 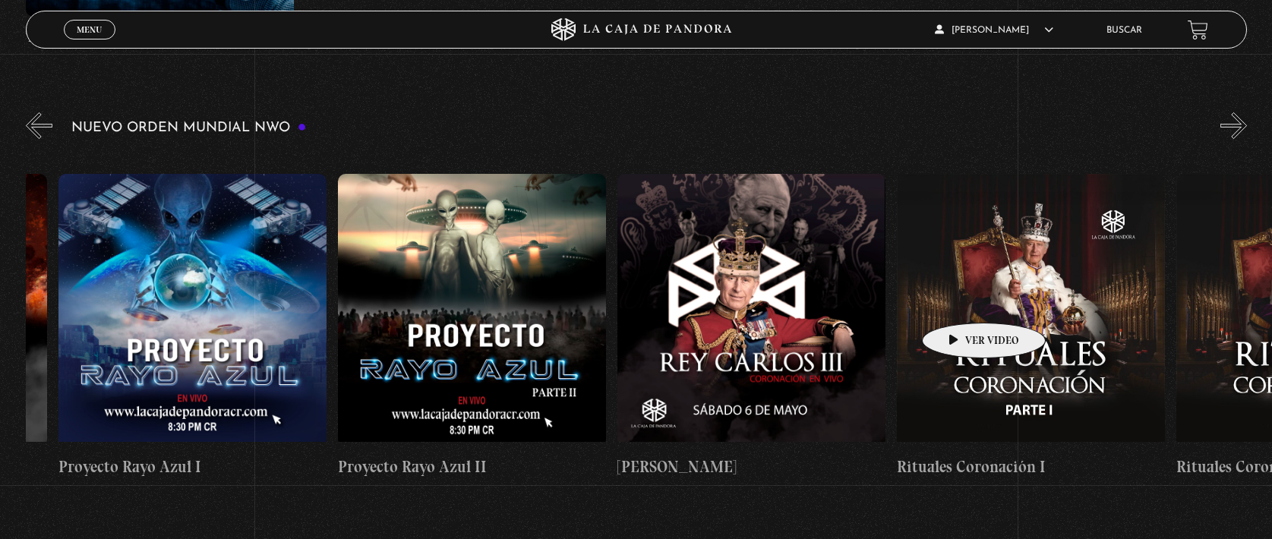 What do you see at coordinates (1031, 467) in the screenshot?
I see `h4: Rituales Coronación I` at bounding box center [1031, 467].